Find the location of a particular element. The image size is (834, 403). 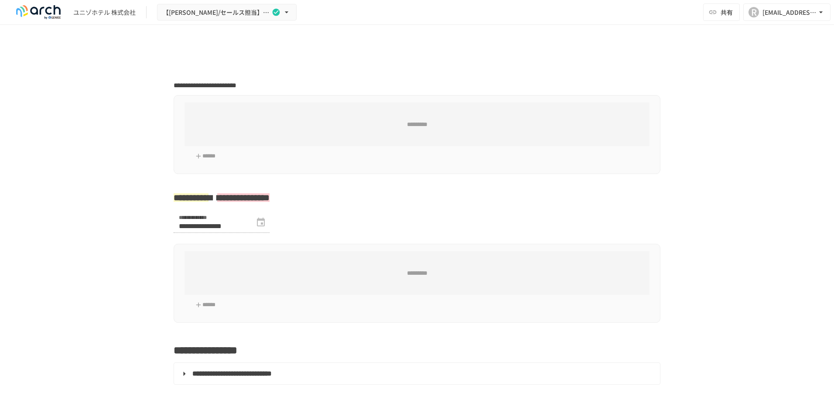

span: 共有 is located at coordinates (727, 12).